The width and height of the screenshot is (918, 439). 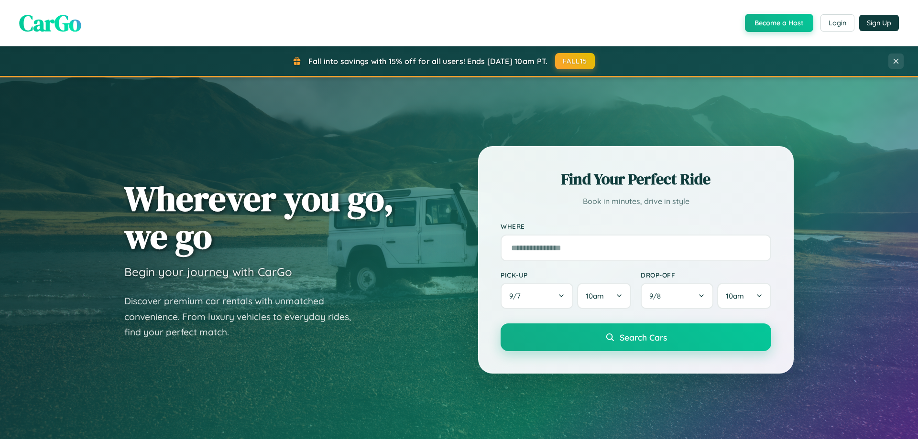 I want to click on button: FALL15, so click(x=575, y=61).